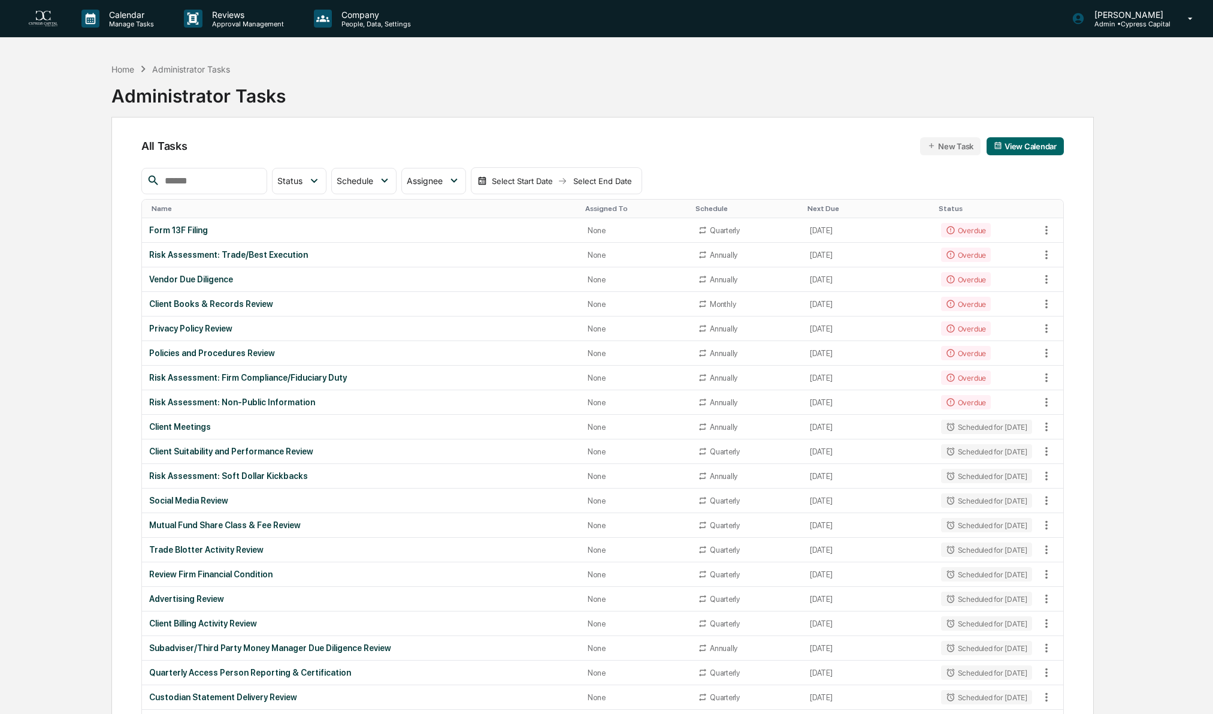 This screenshot has height=714, width=1213. Describe the element at coordinates (361, 672) in the screenshot. I see `div: Quarterly Access Person Reporting & Certification` at that location.